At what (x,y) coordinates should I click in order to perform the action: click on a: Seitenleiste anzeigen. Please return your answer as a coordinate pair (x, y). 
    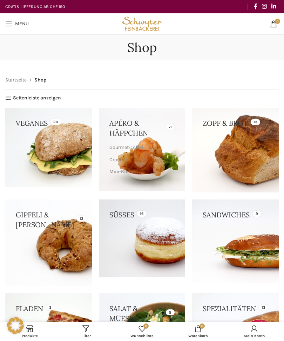
    Looking at the image, I should click on (33, 98).